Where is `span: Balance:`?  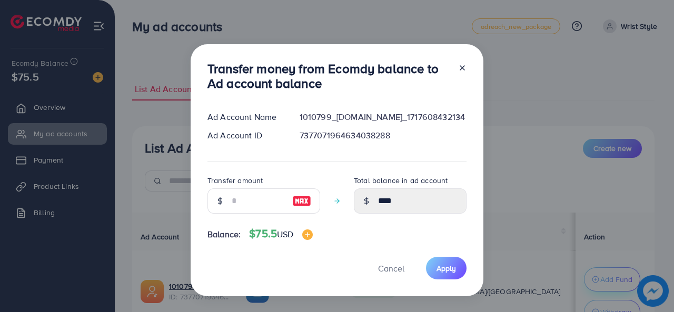
span: Balance: is located at coordinates (224, 234).